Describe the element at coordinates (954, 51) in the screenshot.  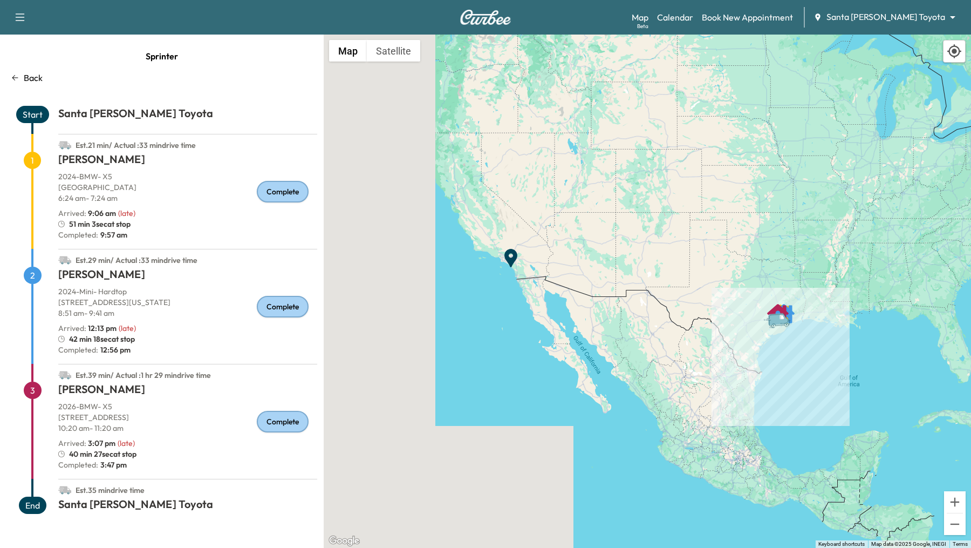
I see `div: Recenter map` at that location.